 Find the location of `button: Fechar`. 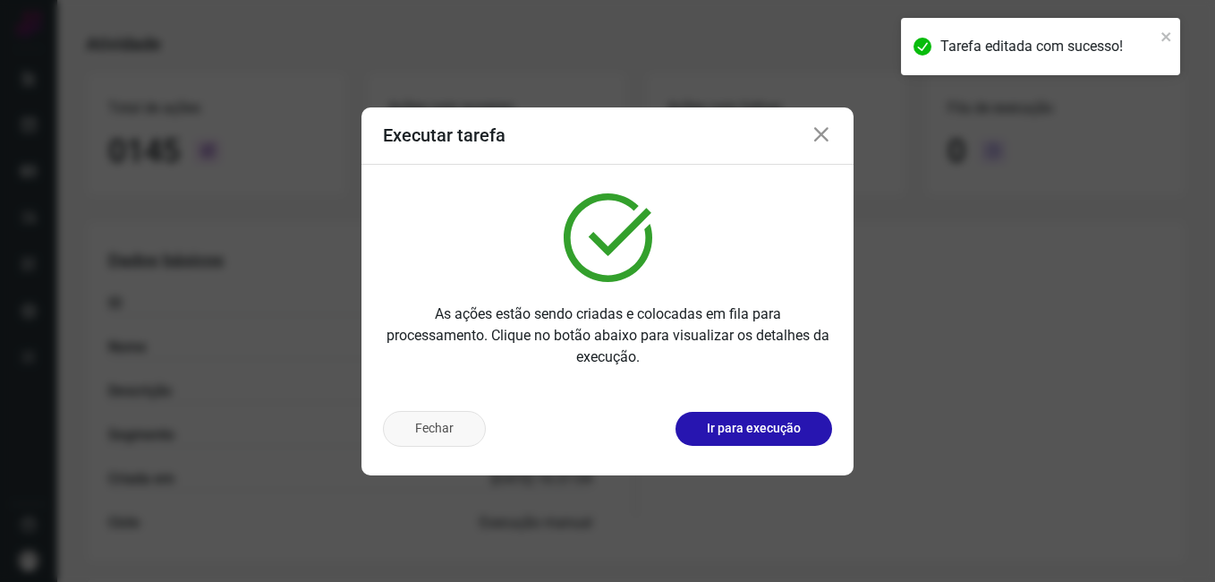

button: Fechar is located at coordinates (434, 429).